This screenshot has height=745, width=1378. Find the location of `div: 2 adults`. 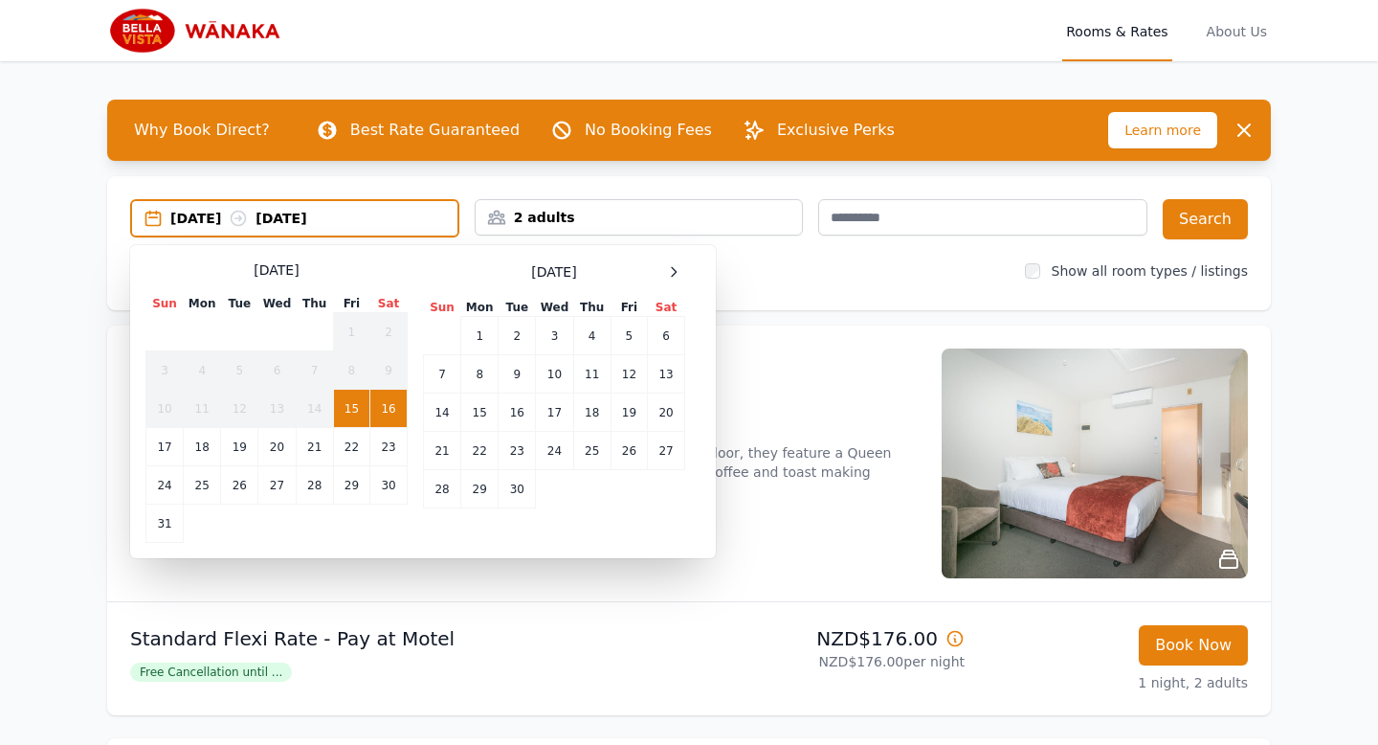

div: 2 adults is located at coordinates (639, 217).